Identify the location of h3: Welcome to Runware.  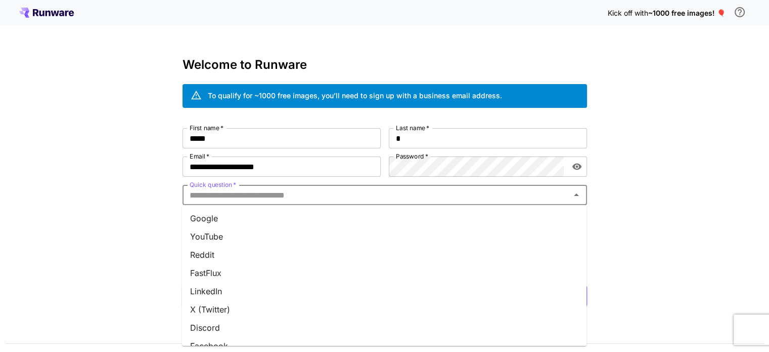
(385, 65).